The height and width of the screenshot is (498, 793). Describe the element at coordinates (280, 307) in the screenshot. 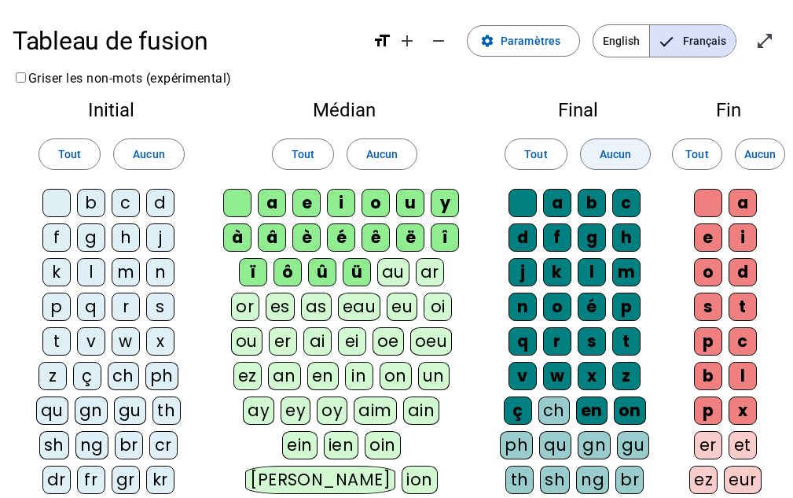

I see `div: es` at that location.